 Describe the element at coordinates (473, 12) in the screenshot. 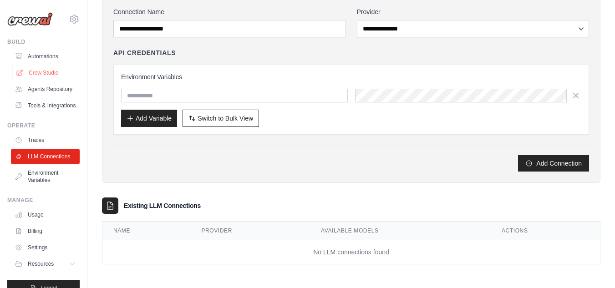

I see `label: Provider` at that location.